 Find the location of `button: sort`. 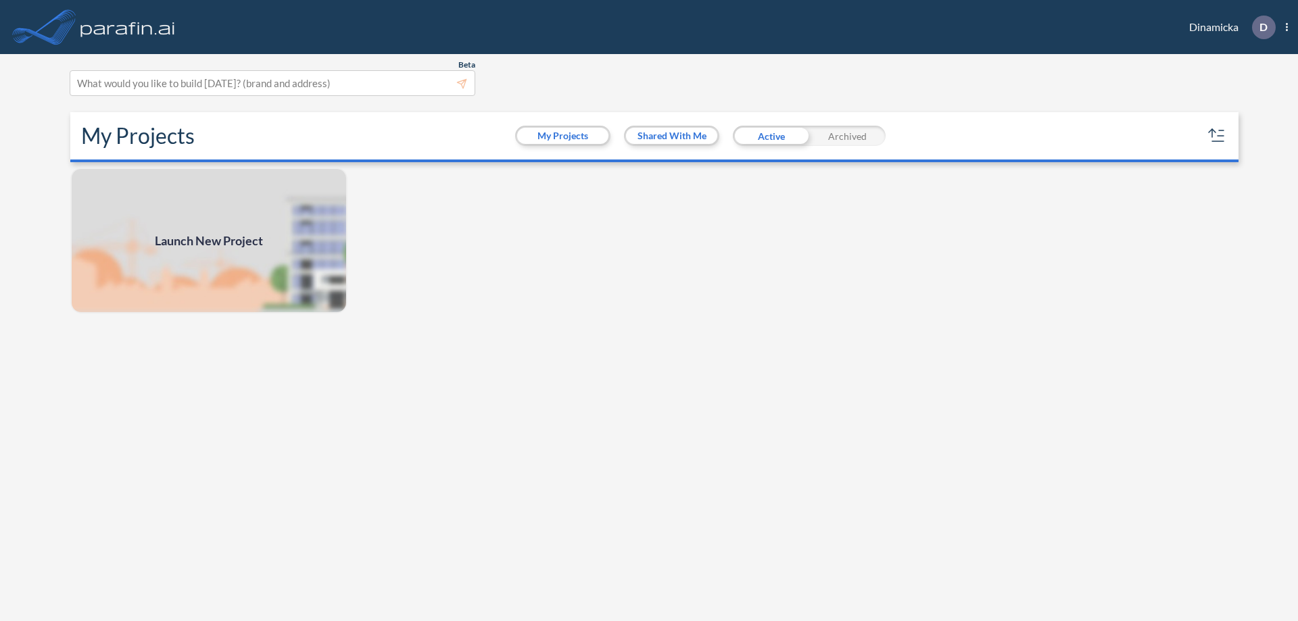

button: sort is located at coordinates (1217, 136).